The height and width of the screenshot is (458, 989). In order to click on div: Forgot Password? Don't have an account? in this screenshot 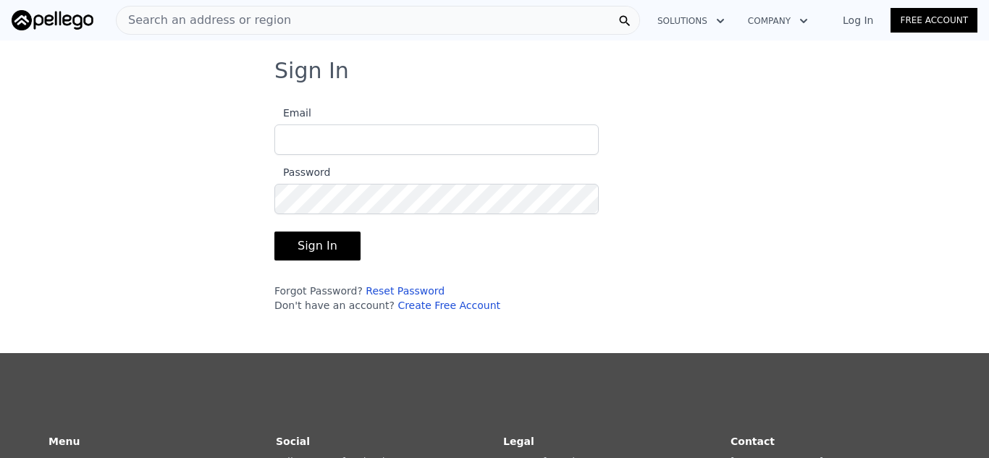, I will do `click(436, 298)`.